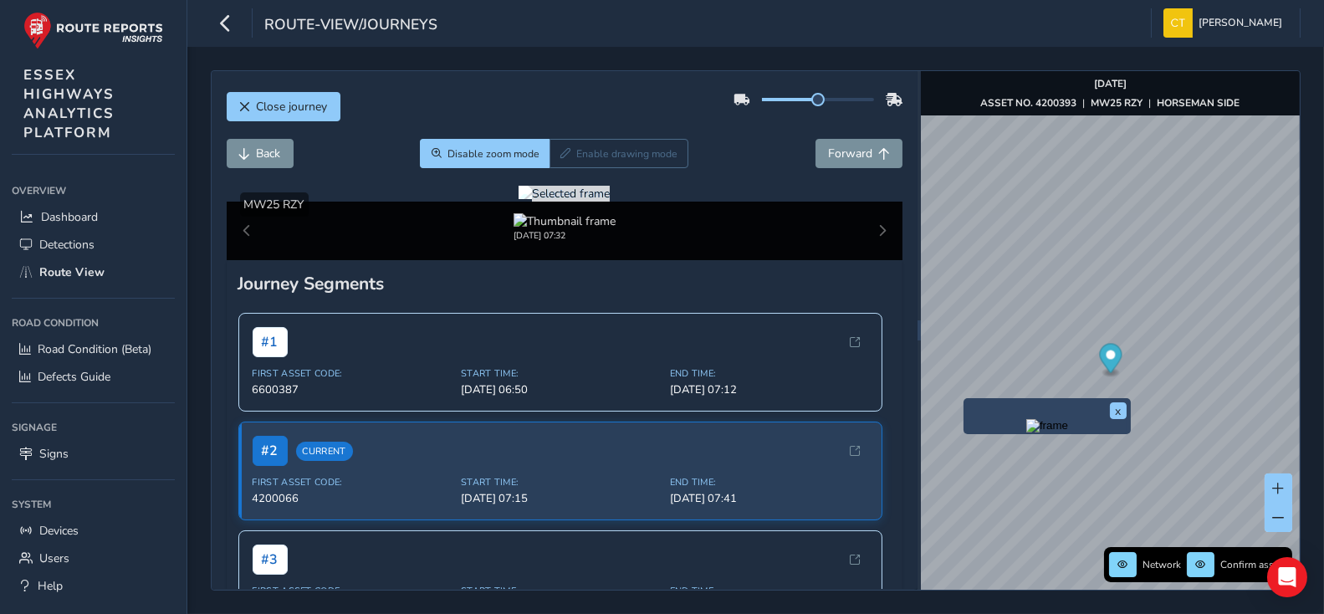  What do you see at coordinates (93, 30) in the screenshot?
I see `img: rr logo` at bounding box center [93, 30].